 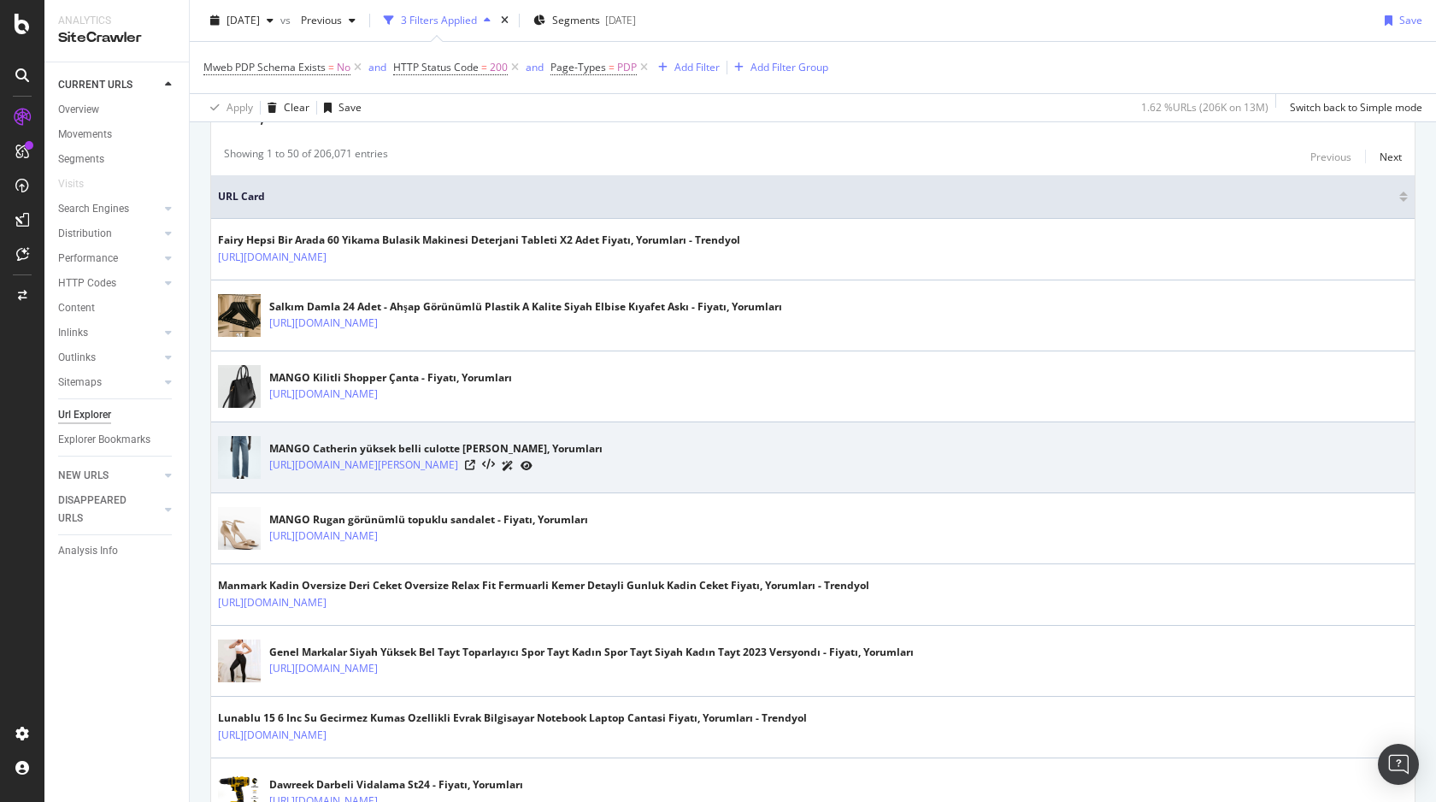 I want to click on a: NEW URLS, so click(x=109, y=475).